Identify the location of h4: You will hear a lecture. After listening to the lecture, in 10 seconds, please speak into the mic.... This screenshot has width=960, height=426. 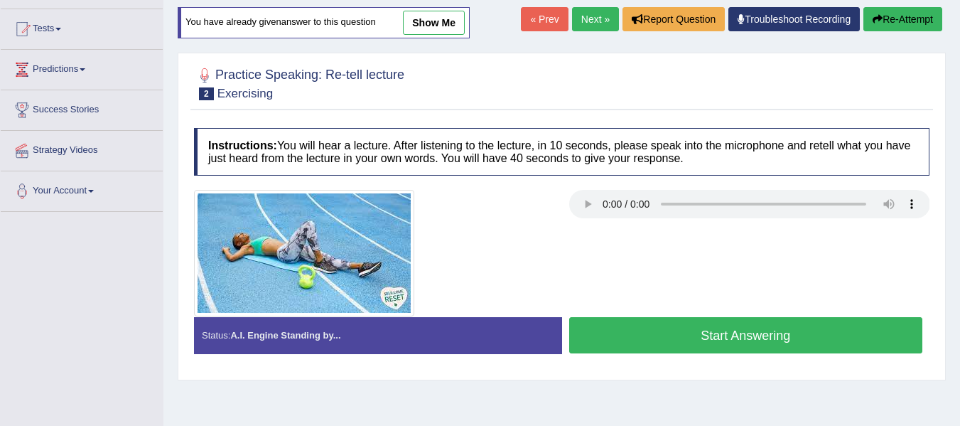
(561, 151).